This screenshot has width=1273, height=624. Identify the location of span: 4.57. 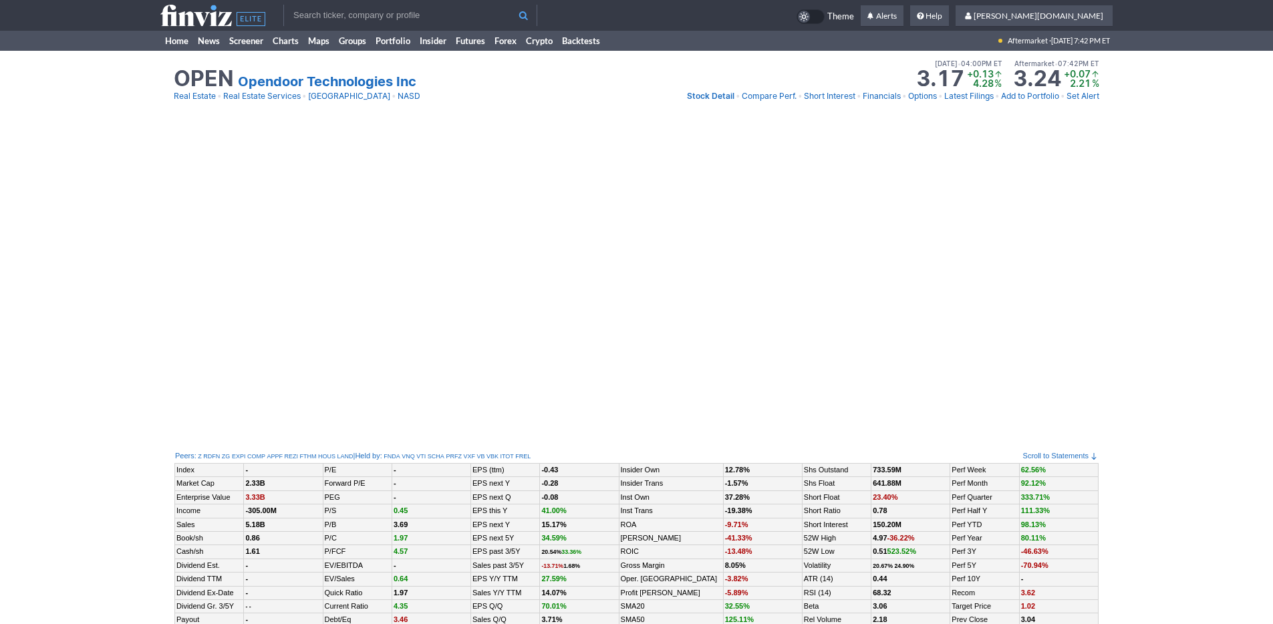
(400, 551).